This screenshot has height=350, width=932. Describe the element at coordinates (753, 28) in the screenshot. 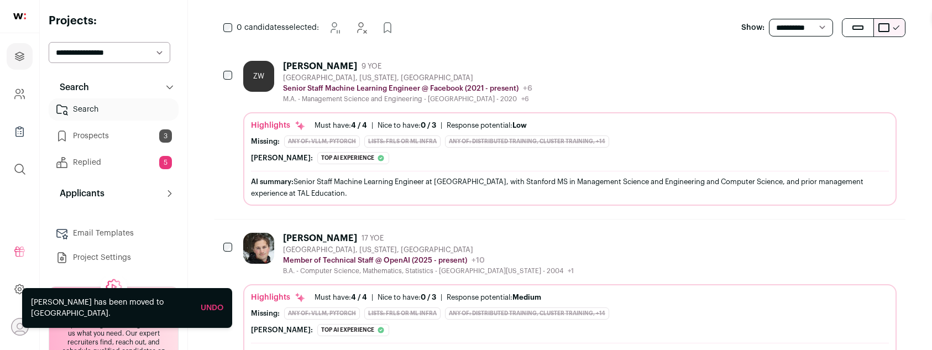

I see `p: Show:` at that location.